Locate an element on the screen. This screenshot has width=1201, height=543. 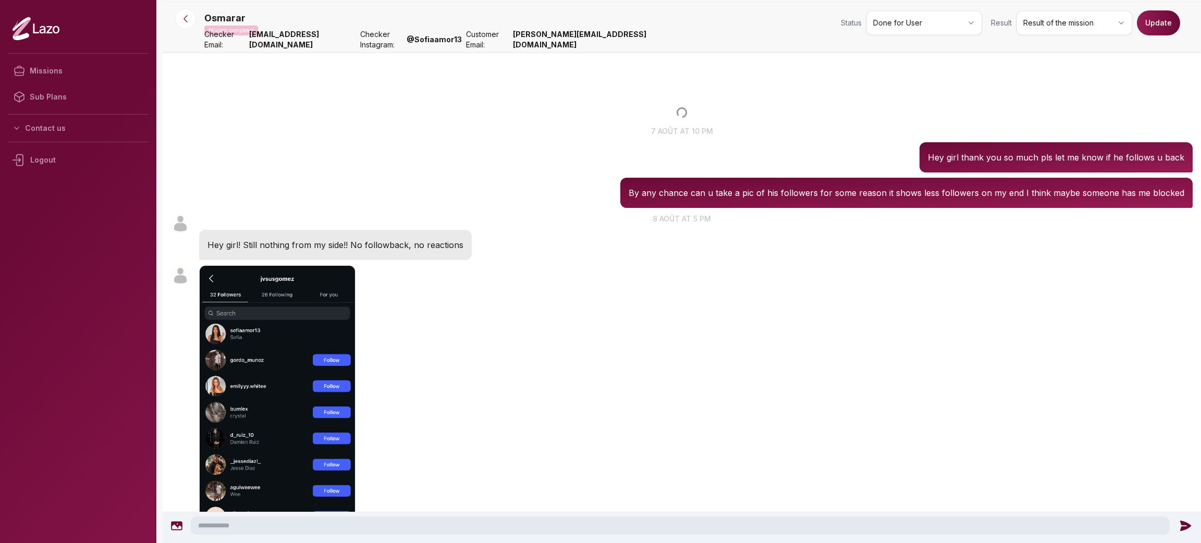
p: 7 août at 10 pm is located at coordinates (682, 131).